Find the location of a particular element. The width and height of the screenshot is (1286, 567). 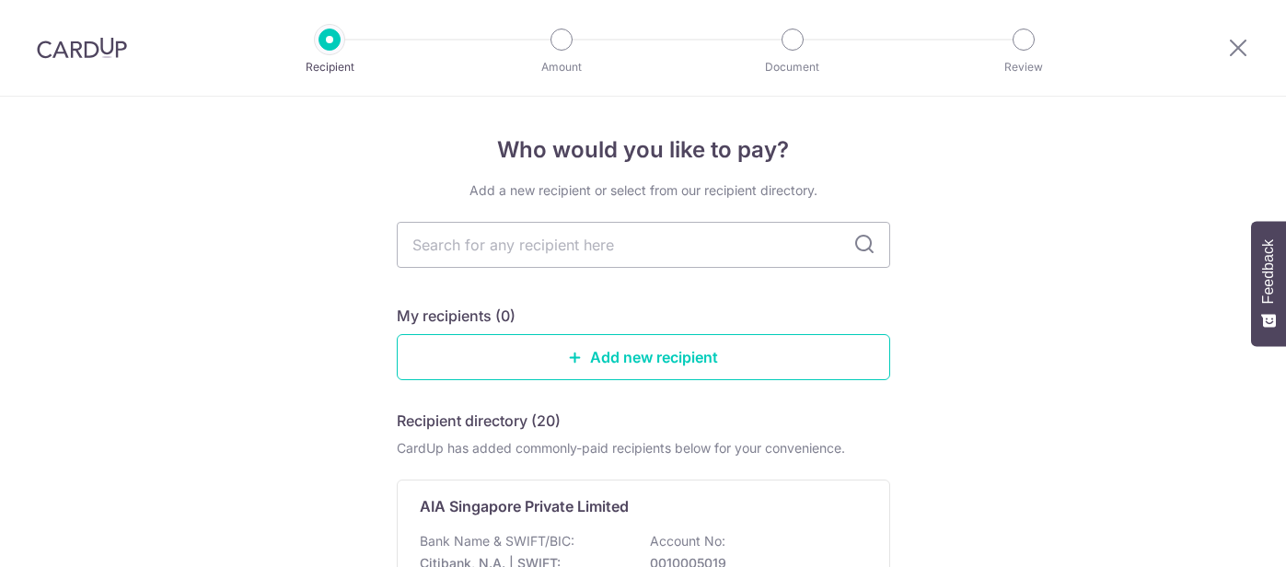

div: CardUp has added commonly-paid recipients below for your convenience. is located at coordinates (644, 448).